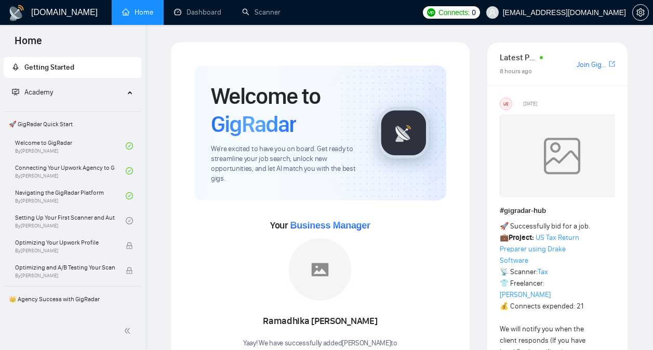 This screenshot has width=653, height=350. I want to click on img: upwork-logo.png, so click(431, 12).